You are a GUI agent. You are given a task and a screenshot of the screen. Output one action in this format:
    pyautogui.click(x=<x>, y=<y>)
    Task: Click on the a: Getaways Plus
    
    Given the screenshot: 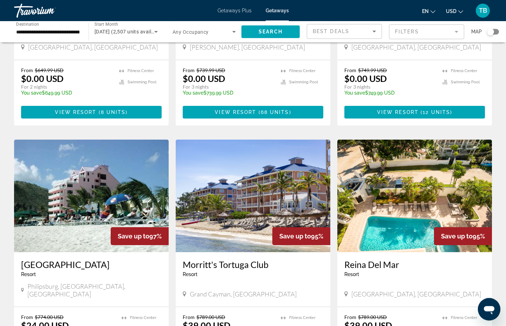 What is the action you would take?
    pyautogui.click(x=235, y=11)
    